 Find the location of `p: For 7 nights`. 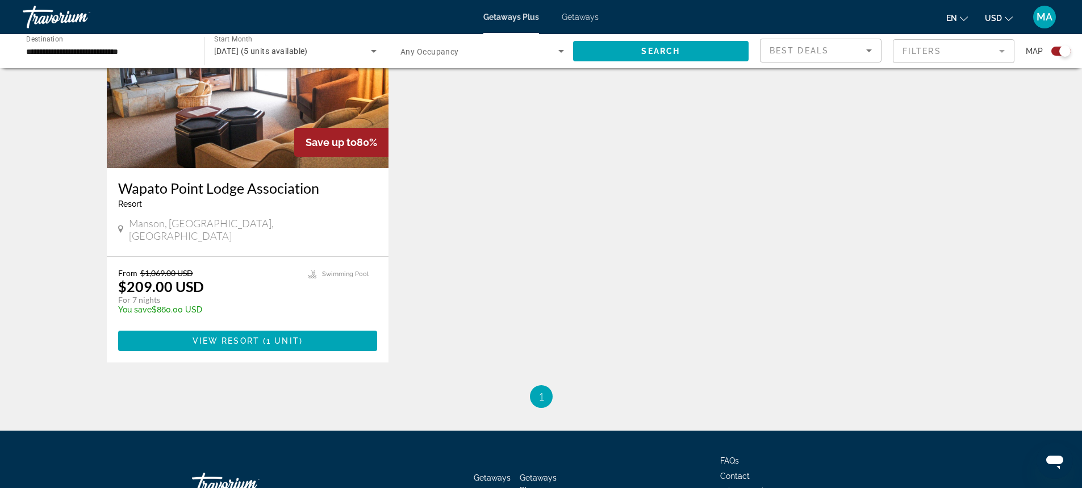

p: For 7 nights is located at coordinates (208, 300).